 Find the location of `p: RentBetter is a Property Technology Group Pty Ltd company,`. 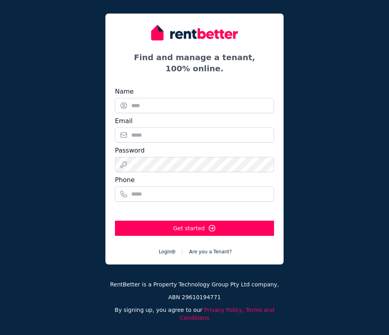

p: RentBetter is a Property Technology Group Pty Ltd company, is located at coordinates (195, 284).